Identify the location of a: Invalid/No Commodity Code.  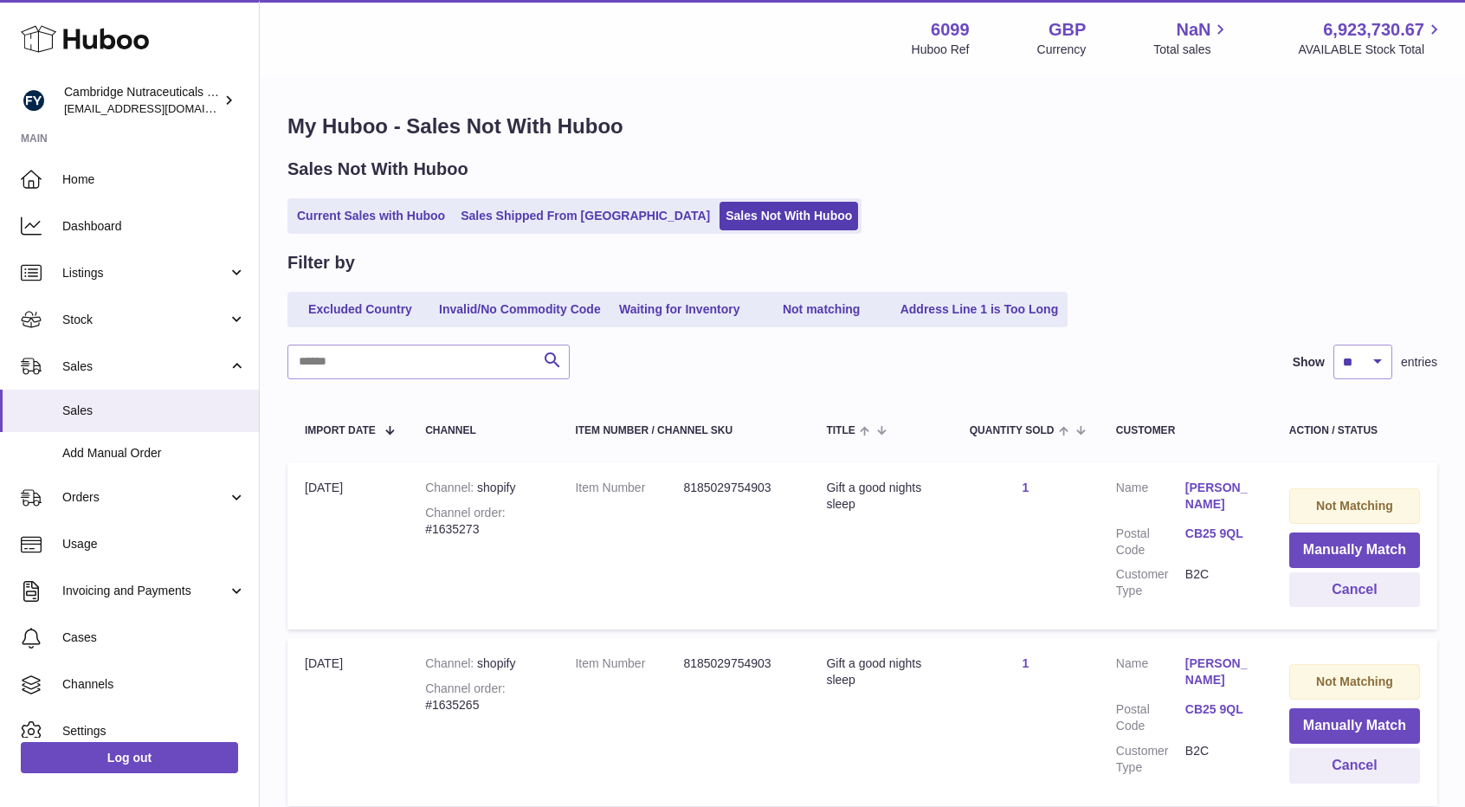
(519, 309).